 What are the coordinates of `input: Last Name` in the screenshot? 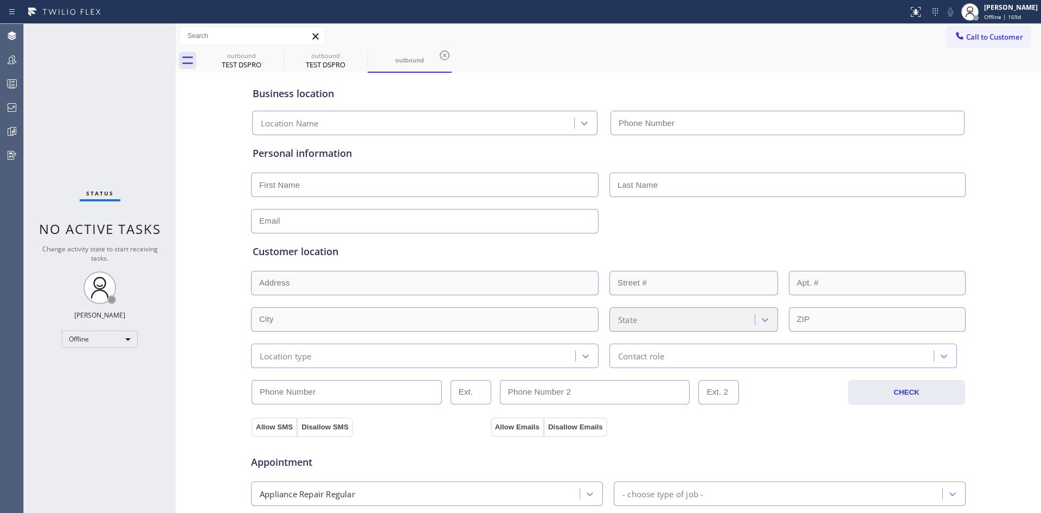 It's located at (788, 184).